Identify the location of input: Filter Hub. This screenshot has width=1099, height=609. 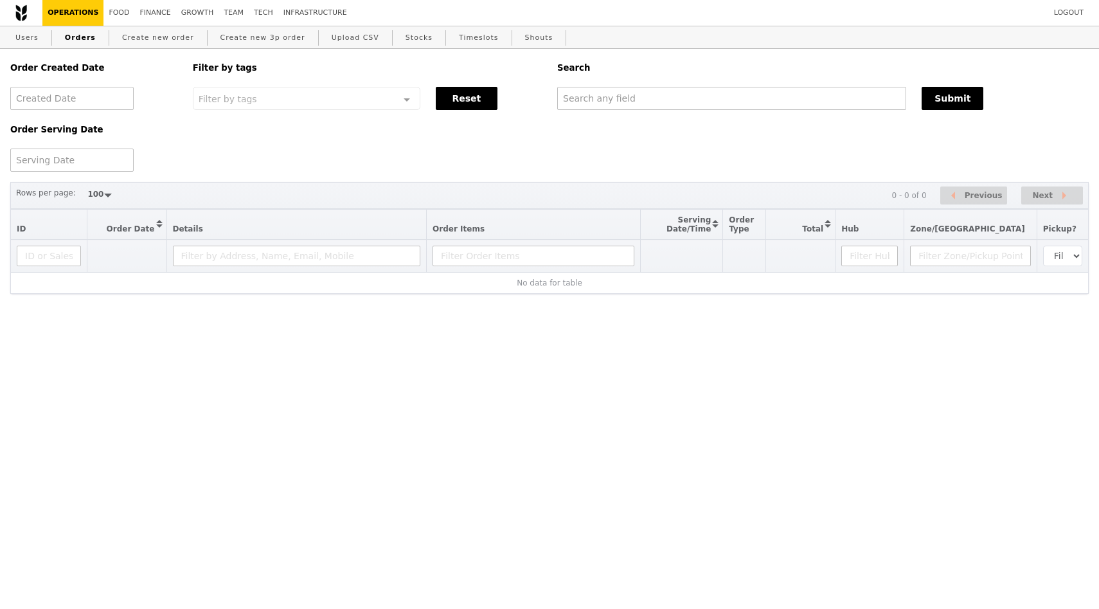
(870, 256).